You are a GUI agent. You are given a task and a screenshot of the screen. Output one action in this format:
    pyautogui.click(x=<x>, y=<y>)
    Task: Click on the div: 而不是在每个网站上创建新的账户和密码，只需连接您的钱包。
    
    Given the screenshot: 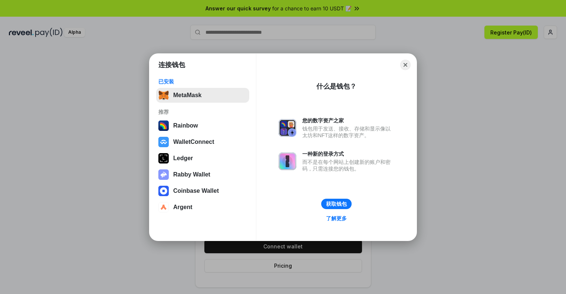 What is the action you would take?
    pyautogui.click(x=348, y=165)
    